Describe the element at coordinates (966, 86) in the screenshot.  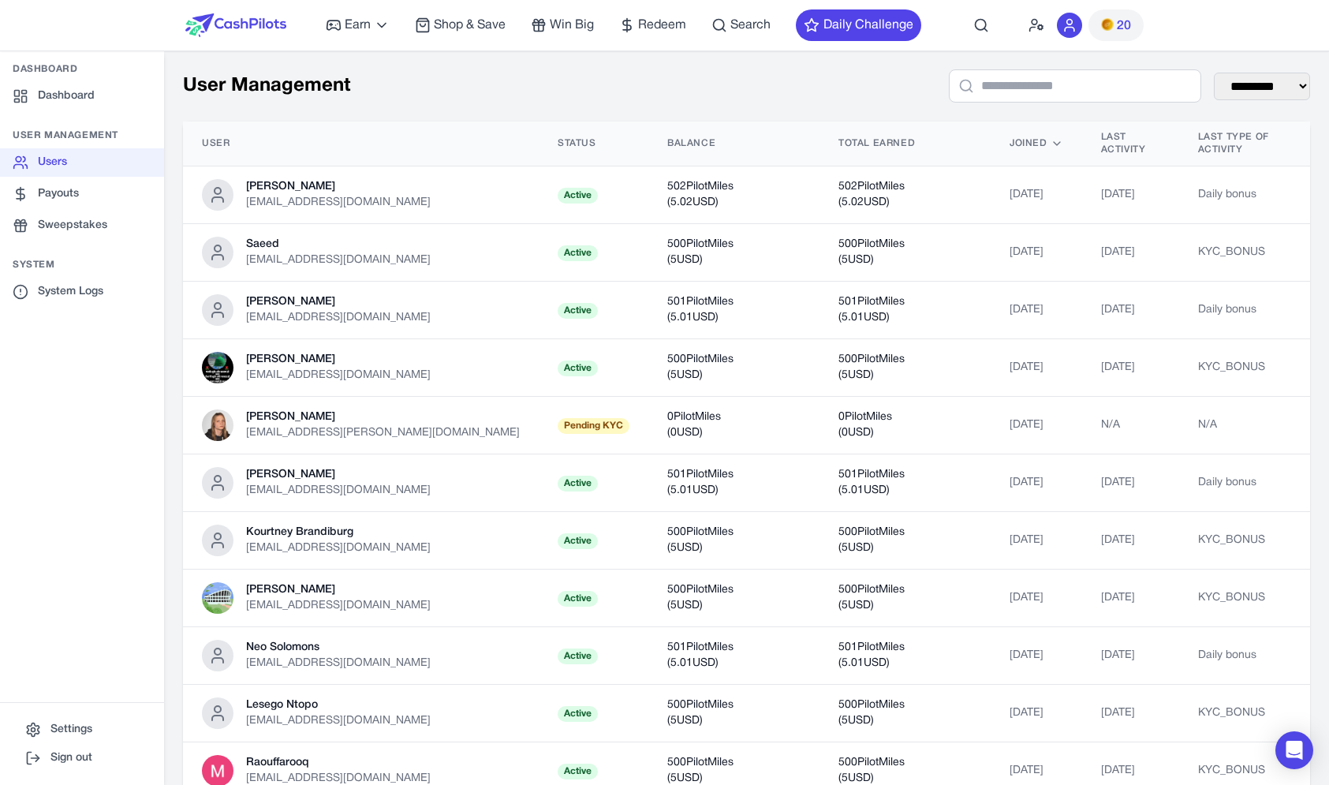
I see `button: Focus search input` at that location.